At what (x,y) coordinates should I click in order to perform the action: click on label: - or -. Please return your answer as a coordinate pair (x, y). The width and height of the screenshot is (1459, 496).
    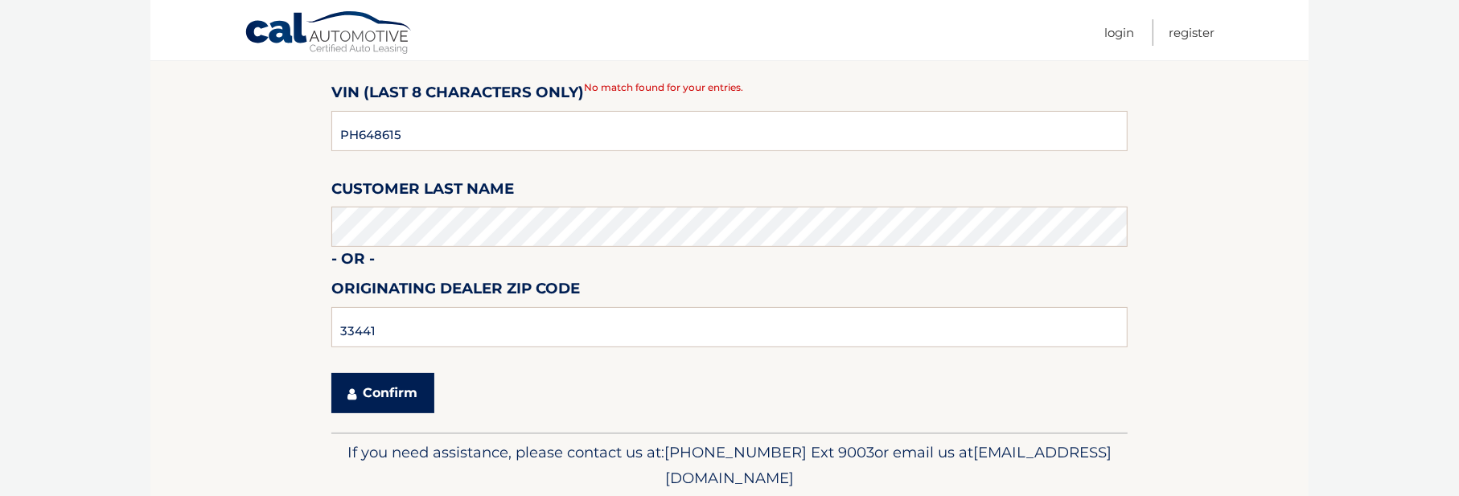
    Looking at the image, I should click on (353, 261).